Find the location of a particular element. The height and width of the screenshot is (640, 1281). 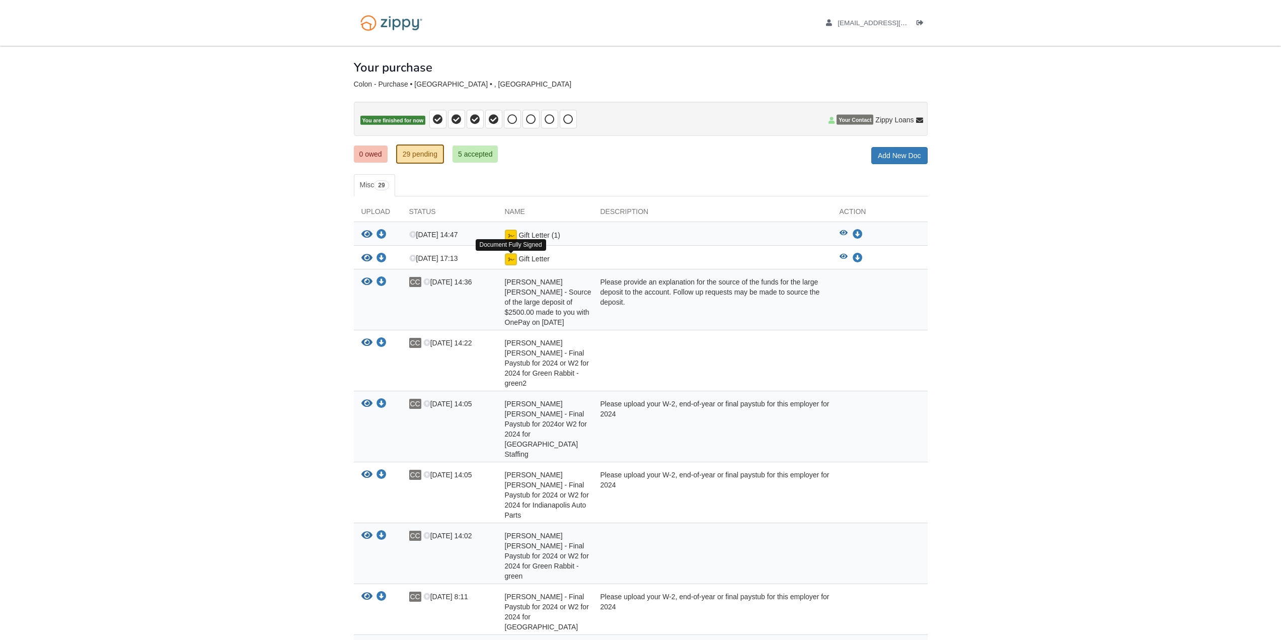

a: Download Carlos Colon Rios - Source of the large deposit of $2500.00 made to you with OnePay on 9... is located at coordinates (381, 282).